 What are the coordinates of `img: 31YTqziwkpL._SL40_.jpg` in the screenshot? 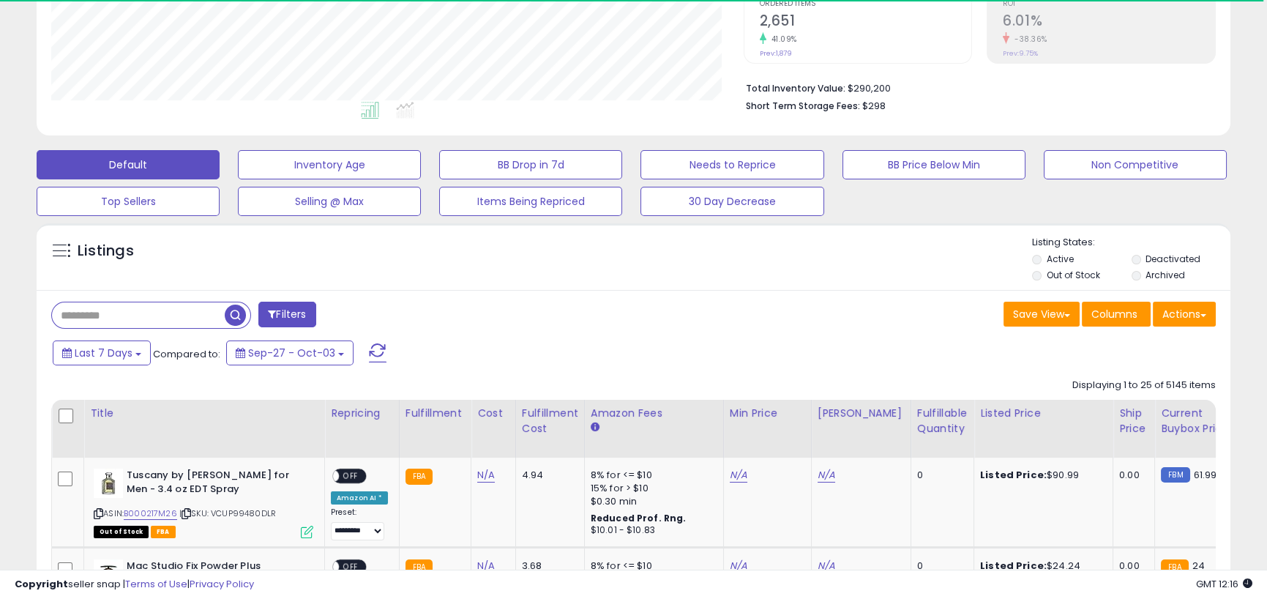 It's located at (108, 574).